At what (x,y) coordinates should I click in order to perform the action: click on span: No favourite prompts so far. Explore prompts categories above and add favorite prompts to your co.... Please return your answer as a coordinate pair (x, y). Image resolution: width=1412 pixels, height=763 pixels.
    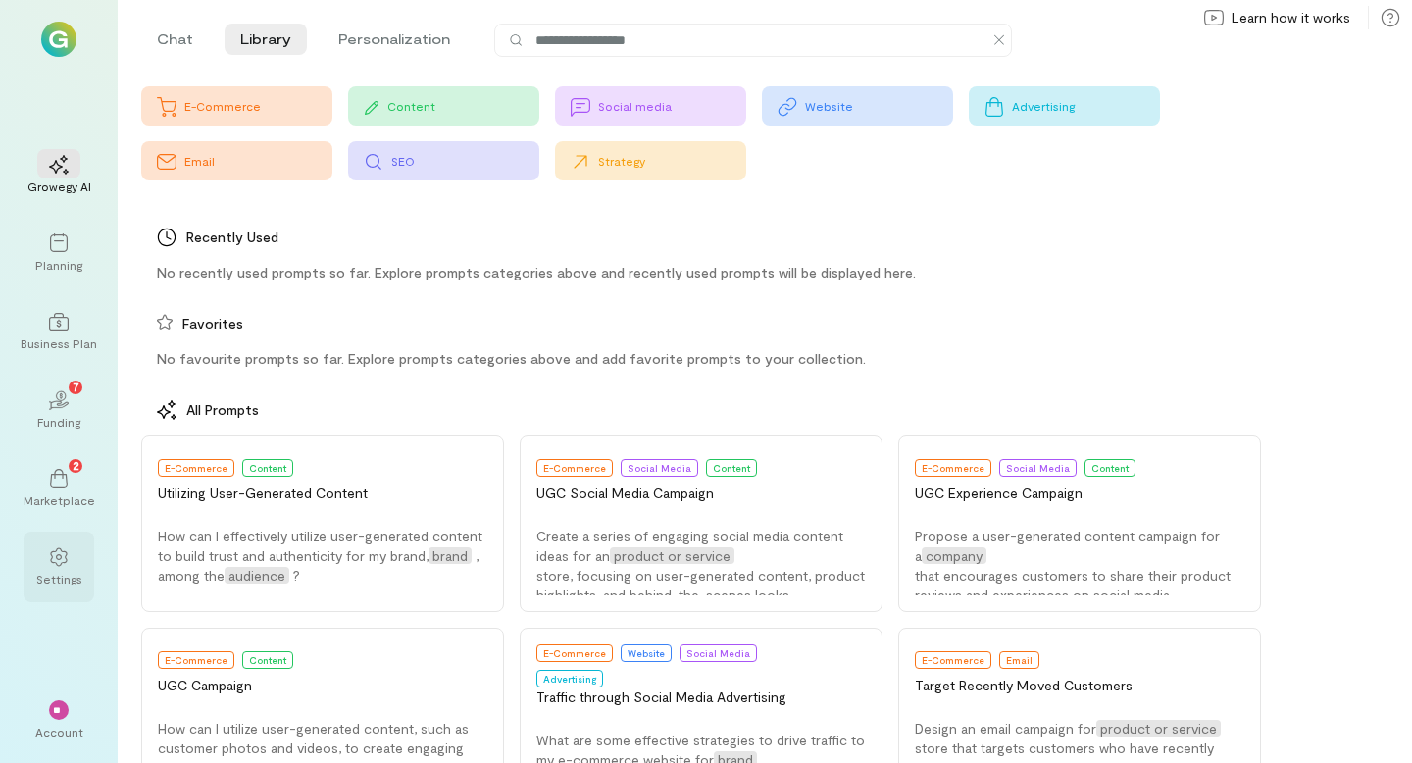
    Looking at the image, I should click on (511, 358).